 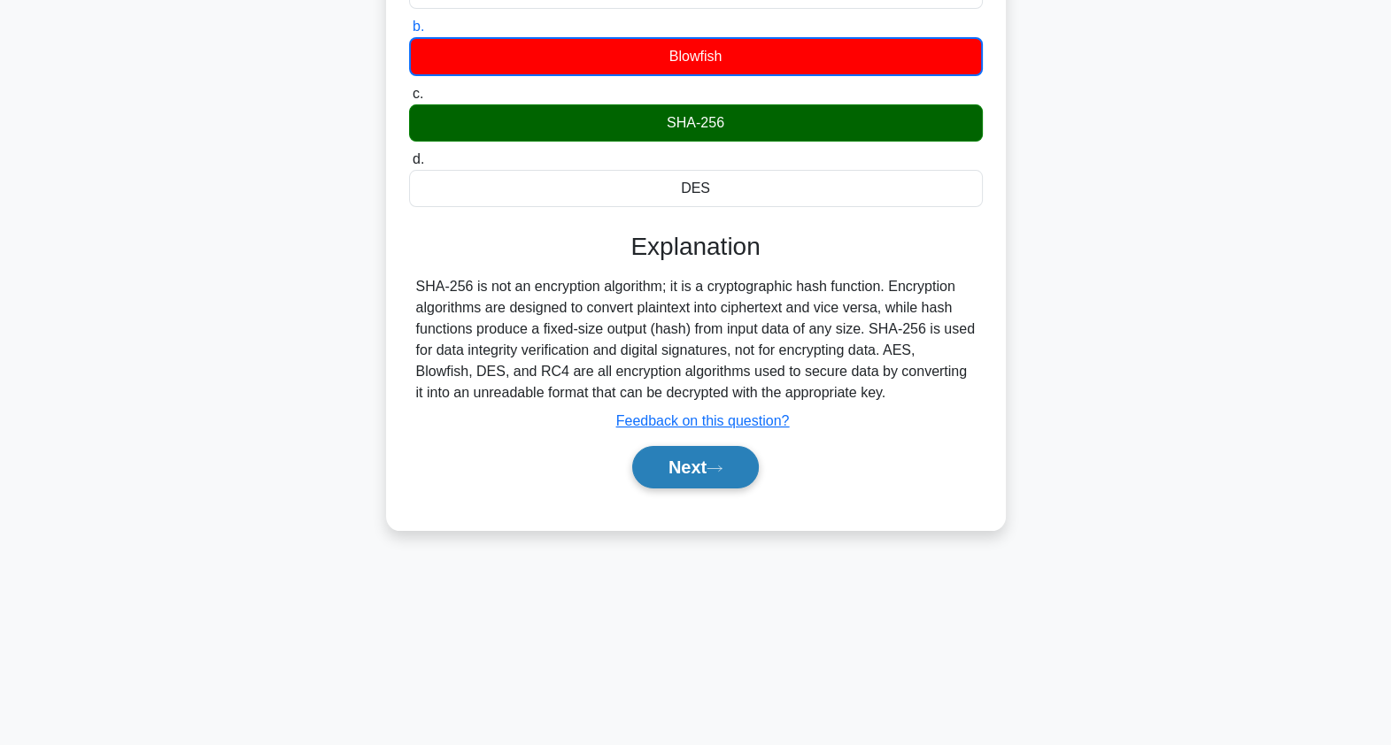 What do you see at coordinates (696, 123) in the screenshot?
I see `div: SHA-256` at bounding box center [696, 123].